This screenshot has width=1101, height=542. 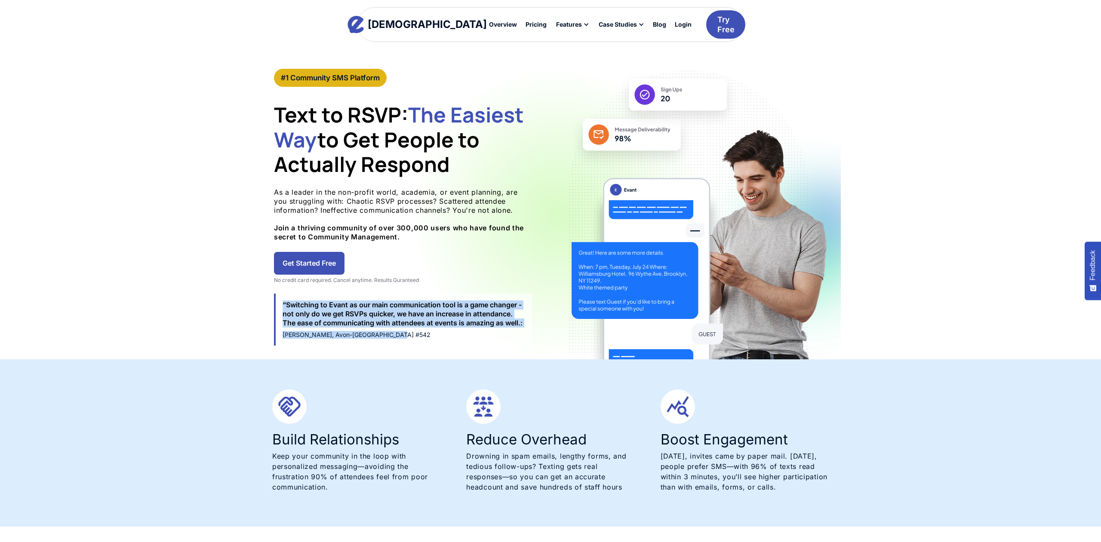 I want to click on div: “Switching to Evant as our main communication tool is a game changer - not only do we get RSVPs q..., so click(x=404, y=314).